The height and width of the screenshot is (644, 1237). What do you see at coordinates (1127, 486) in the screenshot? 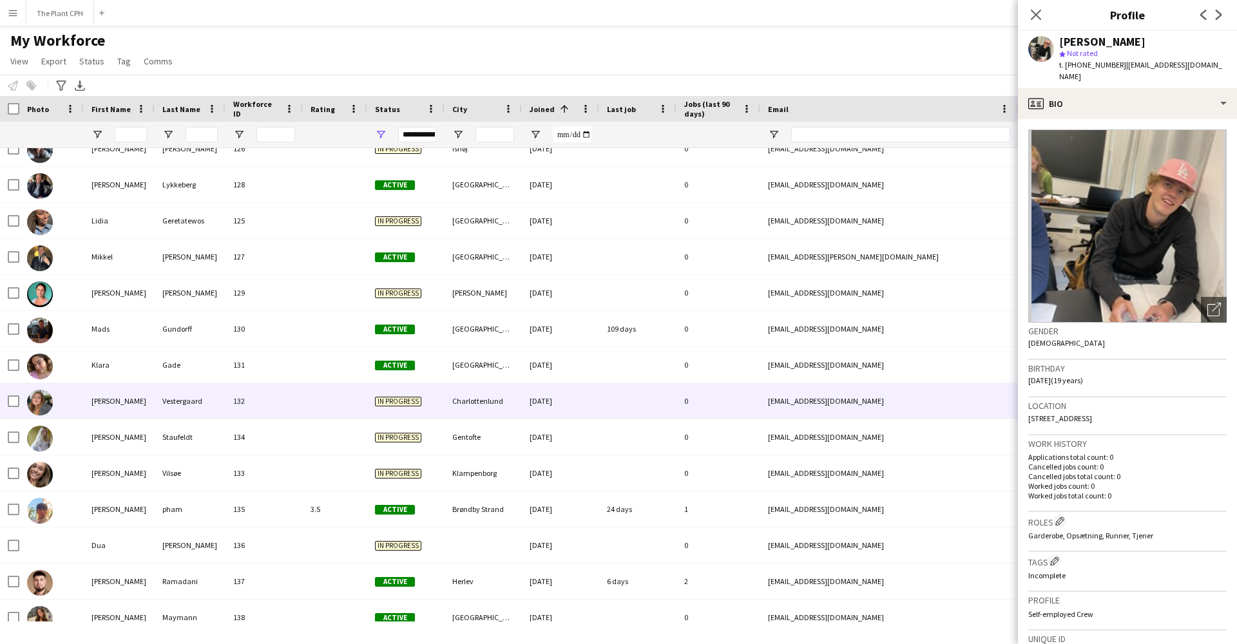
I see `p: Worked jobs count: 0` at bounding box center [1127, 486].